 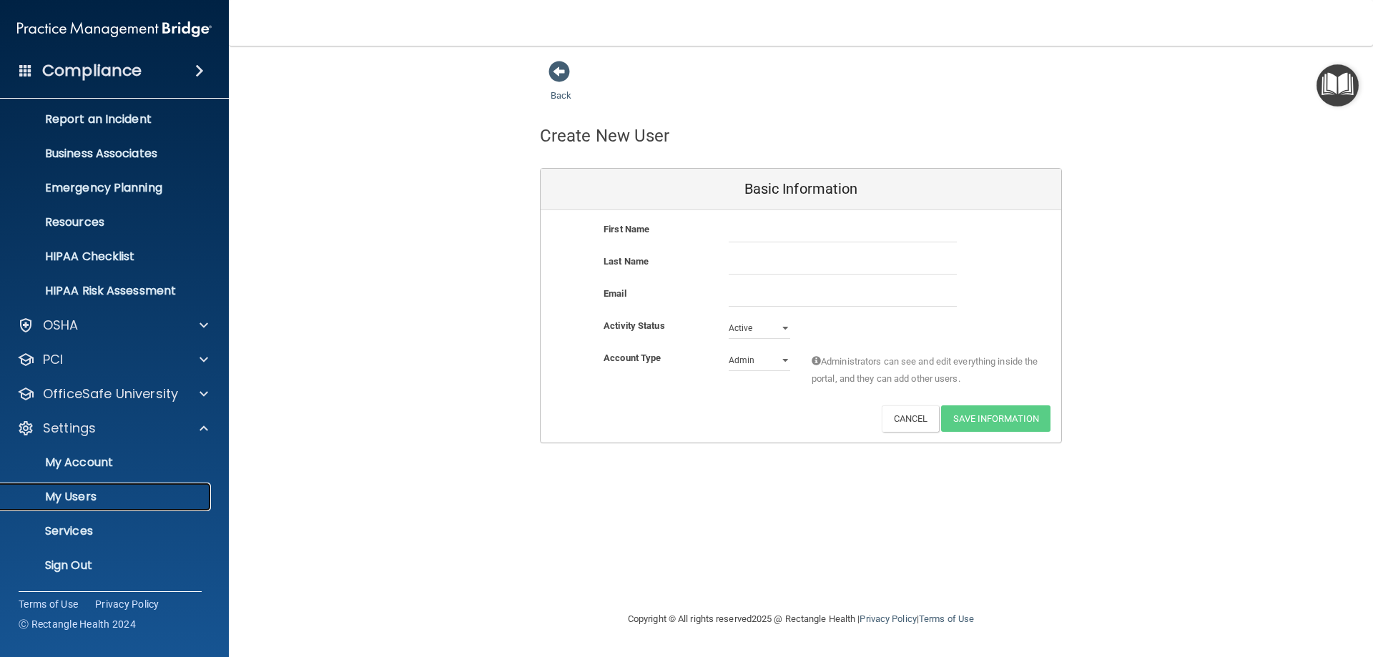 I want to click on p: My Users, so click(x=107, y=497).